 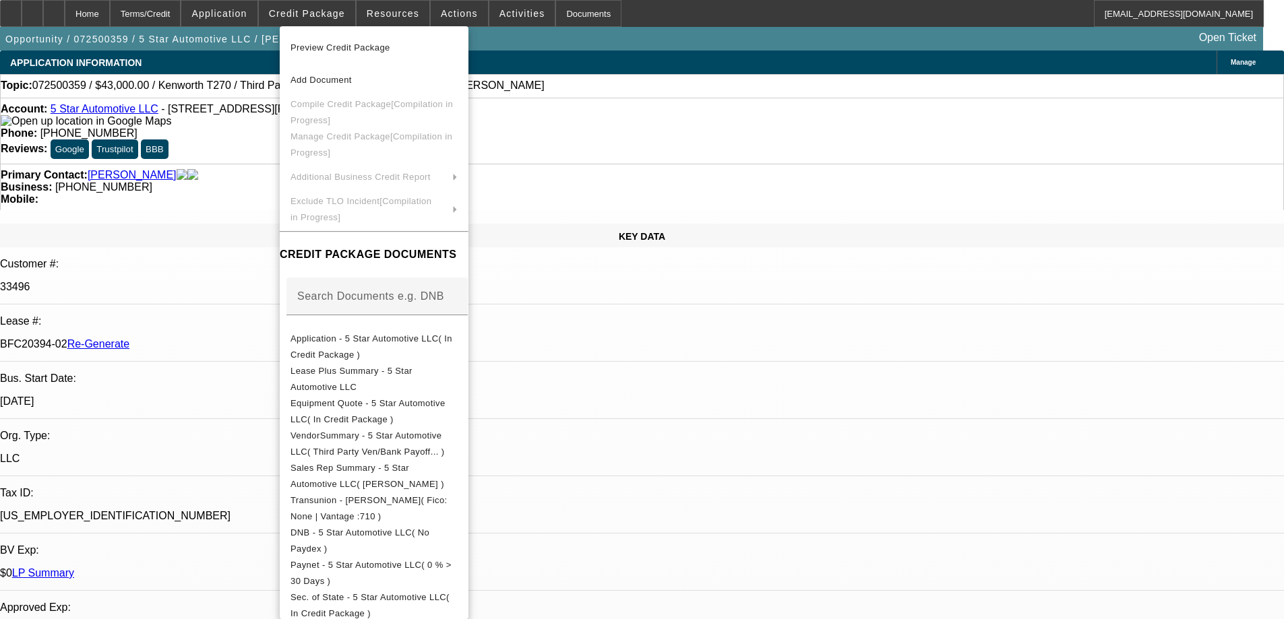 I want to click on span: Sec. of State - 5 Star Automotive LLC( In Credit Package ), so click(x=370, y=605).